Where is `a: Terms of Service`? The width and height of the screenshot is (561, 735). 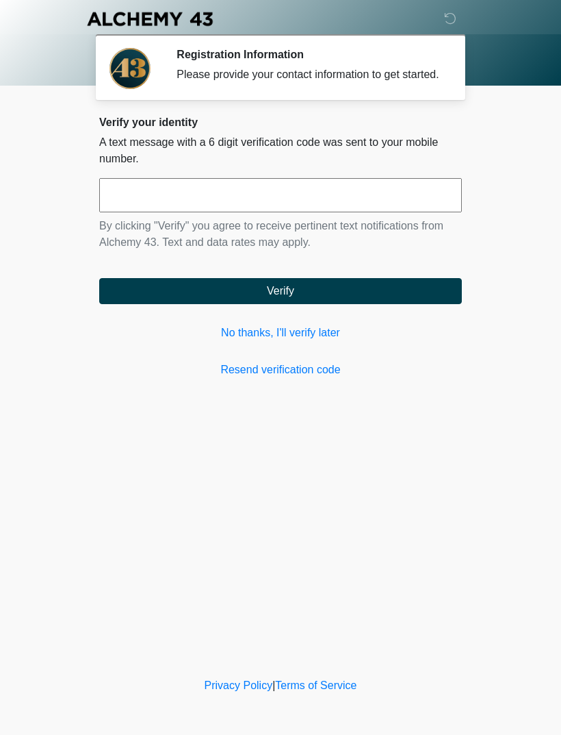
a: Terms of Service is located at coordinates (316, 685).